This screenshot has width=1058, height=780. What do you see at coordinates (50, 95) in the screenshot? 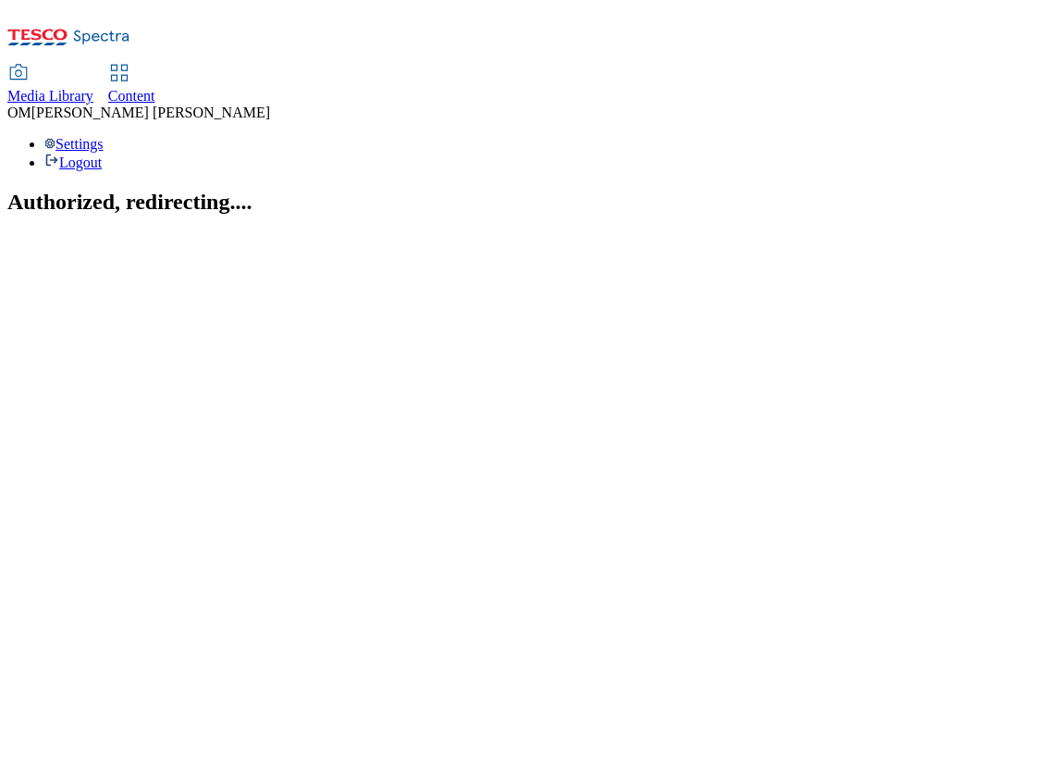
I see `span: Media Library` at bounding box center [50, 95].